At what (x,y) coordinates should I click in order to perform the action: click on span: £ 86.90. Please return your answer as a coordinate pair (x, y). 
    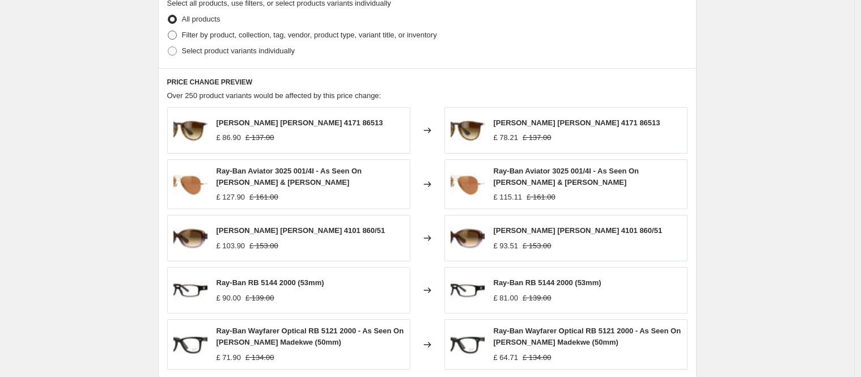
    Looking at the image, I should click on (228, 137).